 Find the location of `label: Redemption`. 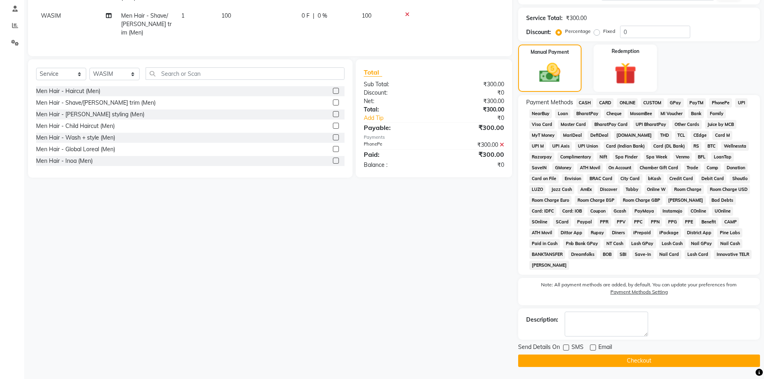

label: Redemption is located at coordinates (625, 51).